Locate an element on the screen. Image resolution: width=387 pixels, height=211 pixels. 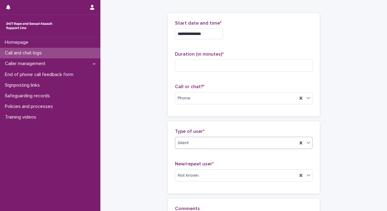
p: Signposting links is located at coordinates (23, 85).